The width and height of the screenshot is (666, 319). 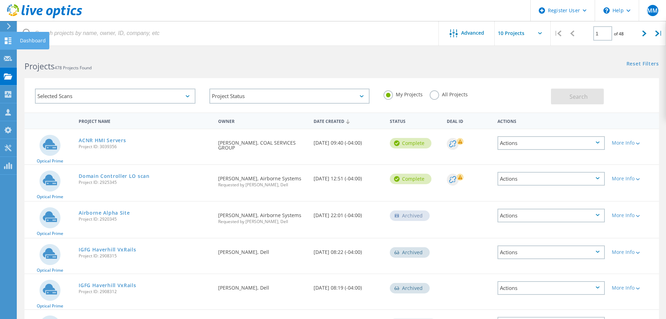 I want to click on span: Project ID: 2908315, so click(x=145, y=256).